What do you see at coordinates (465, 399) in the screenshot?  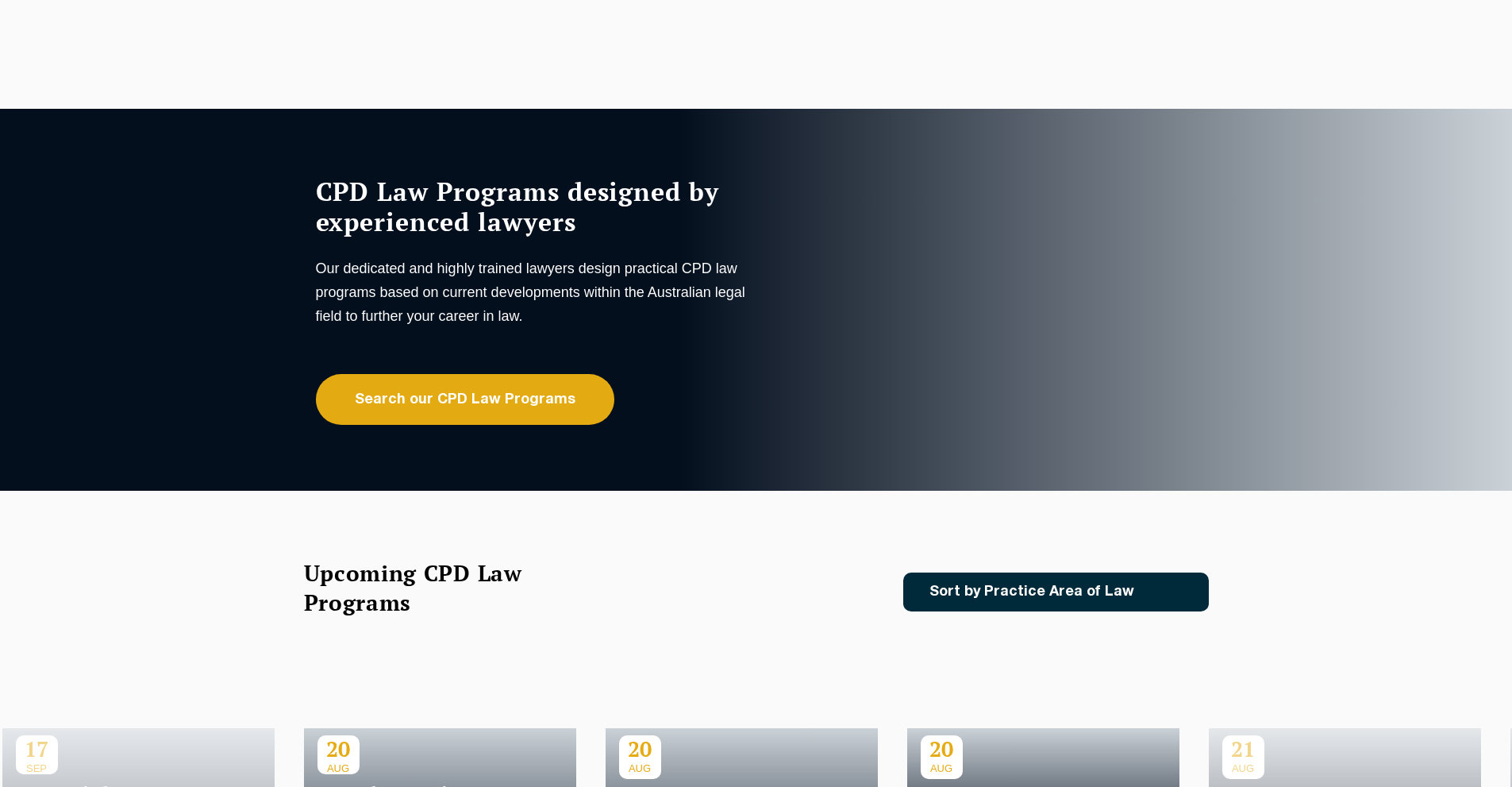 I see `a: Search our CPD Law Programs` at bounding box center [465, 399].